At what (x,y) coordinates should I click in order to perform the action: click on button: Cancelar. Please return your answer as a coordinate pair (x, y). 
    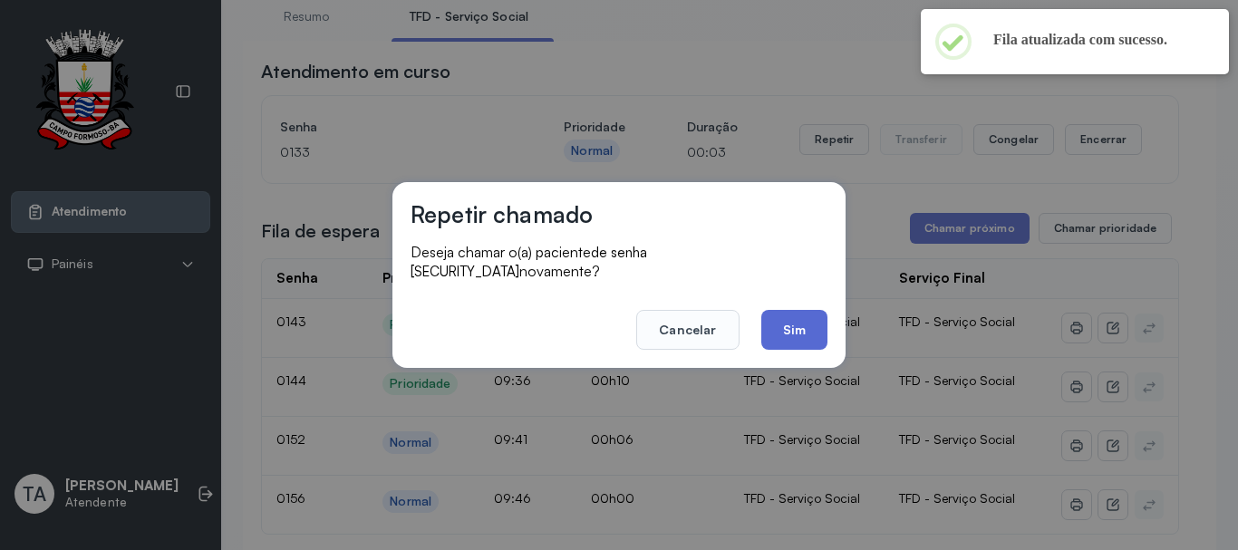
    Looking at the image, I should click on (687, 330).